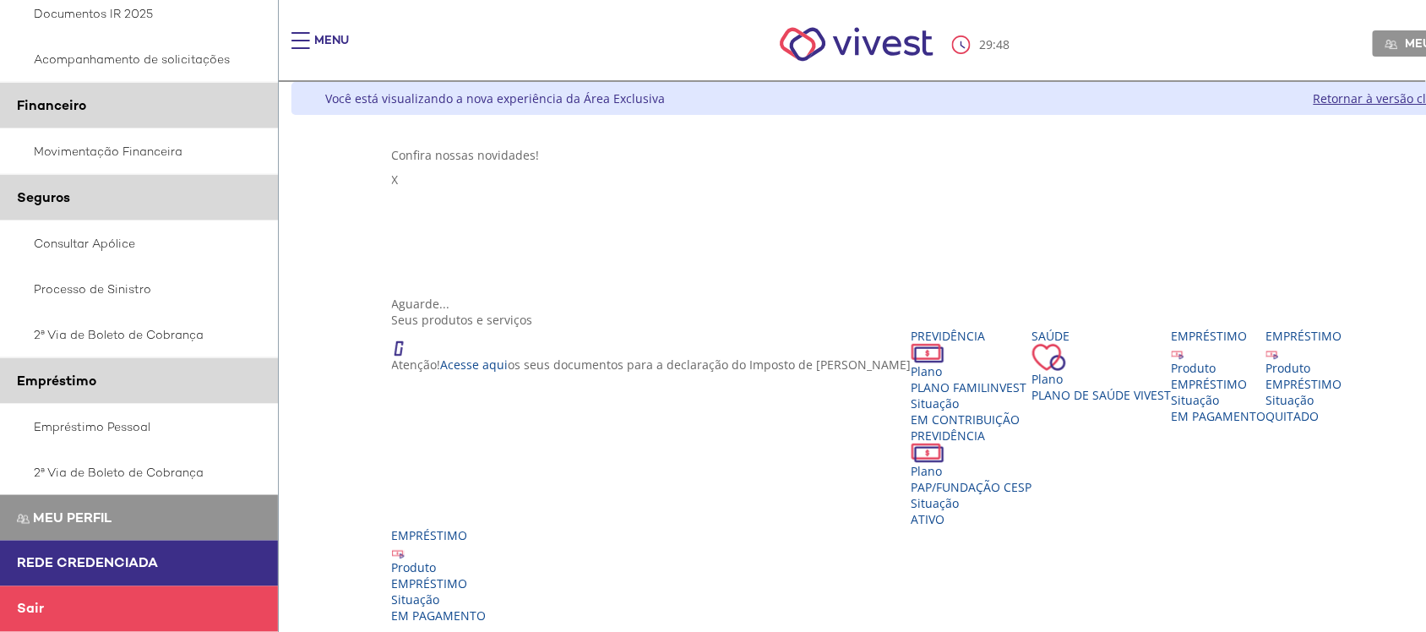 This screenshot has width=1426, height=632. What do you see at coordinates (52, 105) in the screenshot?
I see `span: Financeiro` at bounding box center [52, 105].